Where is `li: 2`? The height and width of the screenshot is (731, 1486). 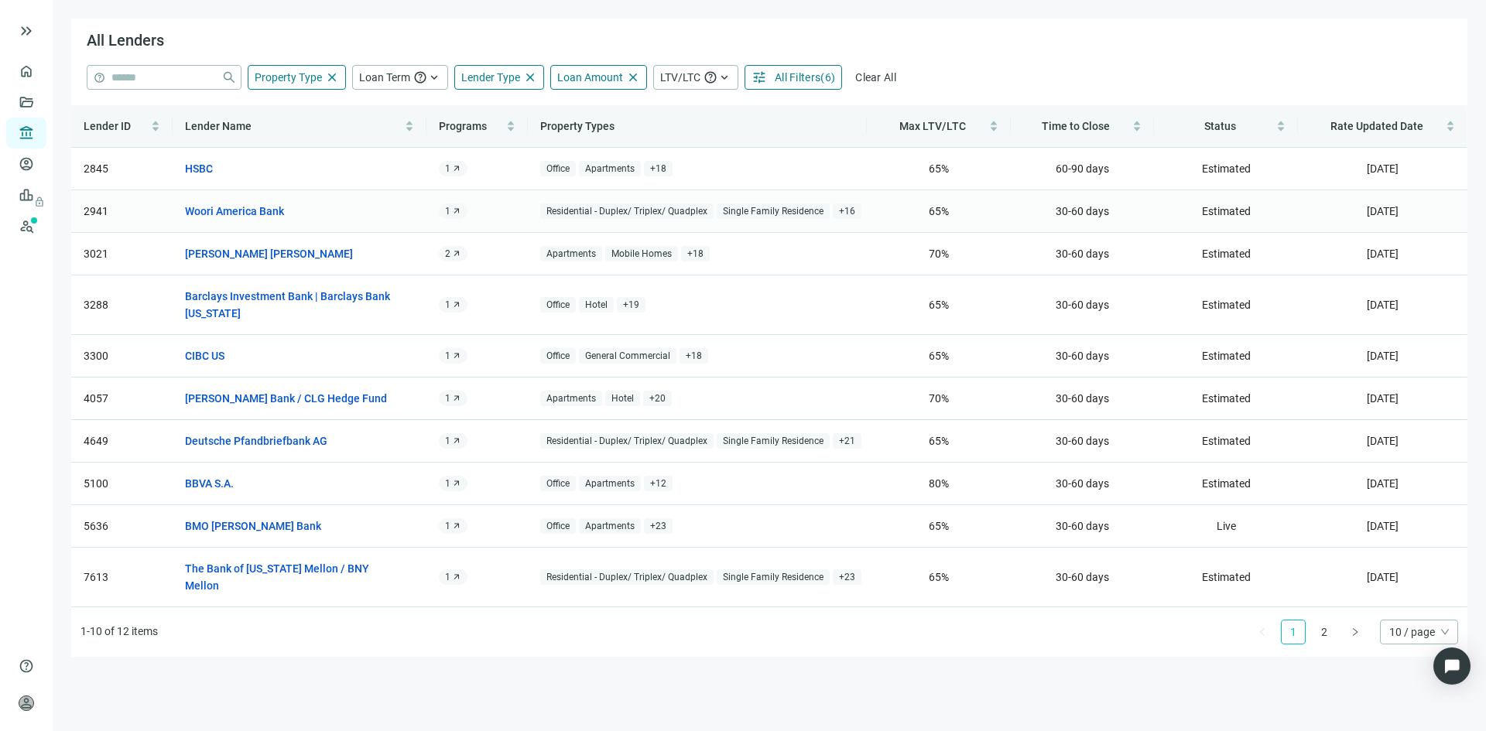
li: 2 is located at coordinates (1324, 632).